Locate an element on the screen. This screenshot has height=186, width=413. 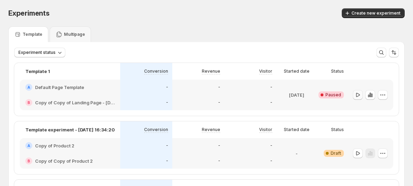
span: Create new experiment is located at coordinates (376, 13).